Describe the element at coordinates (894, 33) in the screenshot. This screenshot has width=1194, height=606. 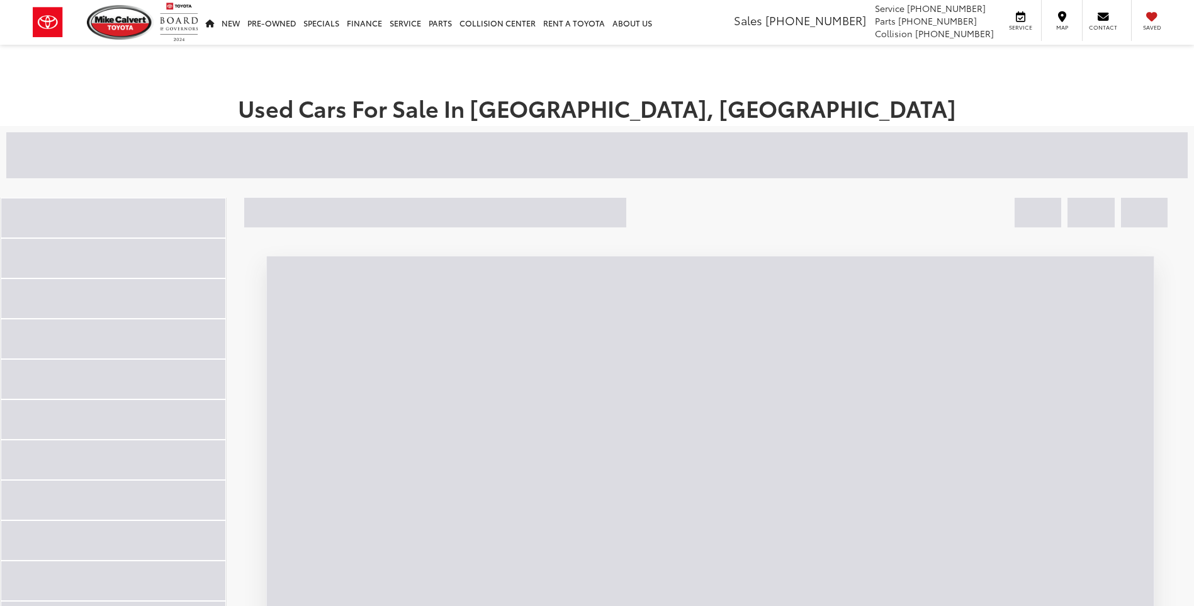
I see `span: Collision` at that location.